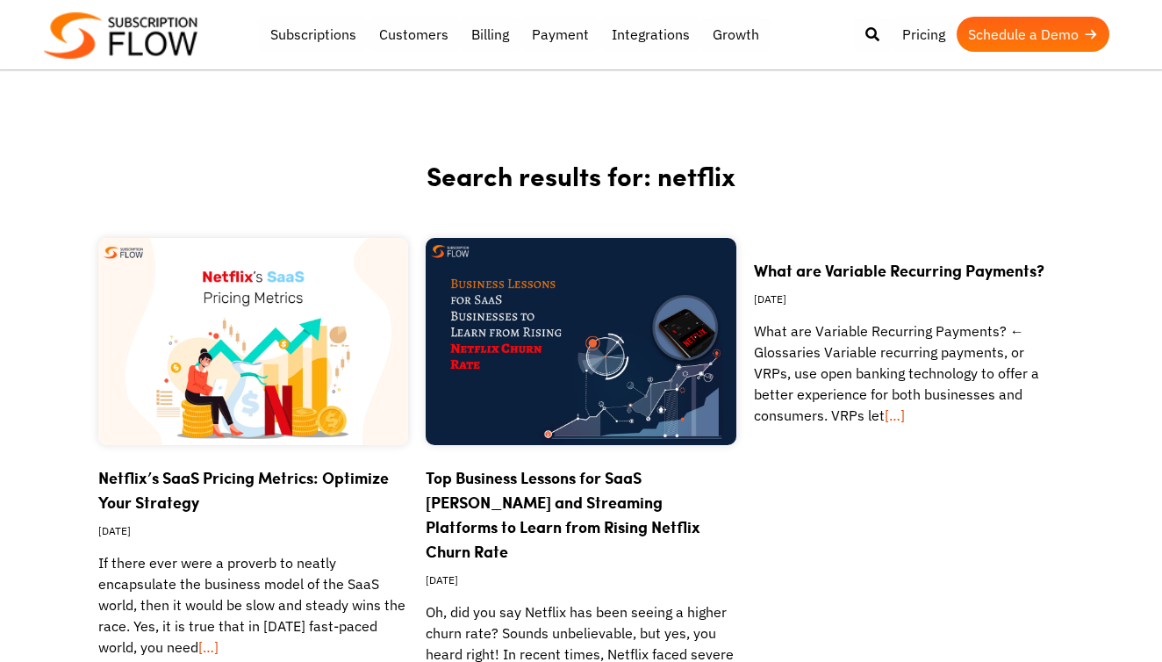 The width and height of the screenshot is (1162, 662). Describe the element at coordinates (253, 341) in the screenshot. I see `img: SaaS pricing metrics` at that location.